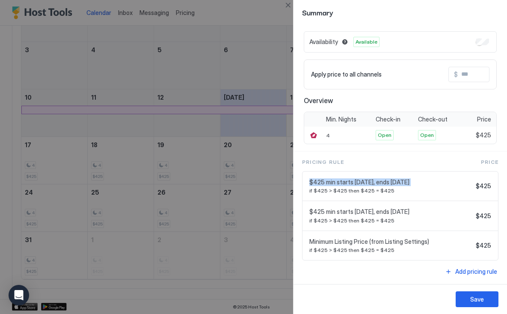 Image resolution: width=507 pixels, height=314 pixels. I want to click on span: Available, so click(366, 42).